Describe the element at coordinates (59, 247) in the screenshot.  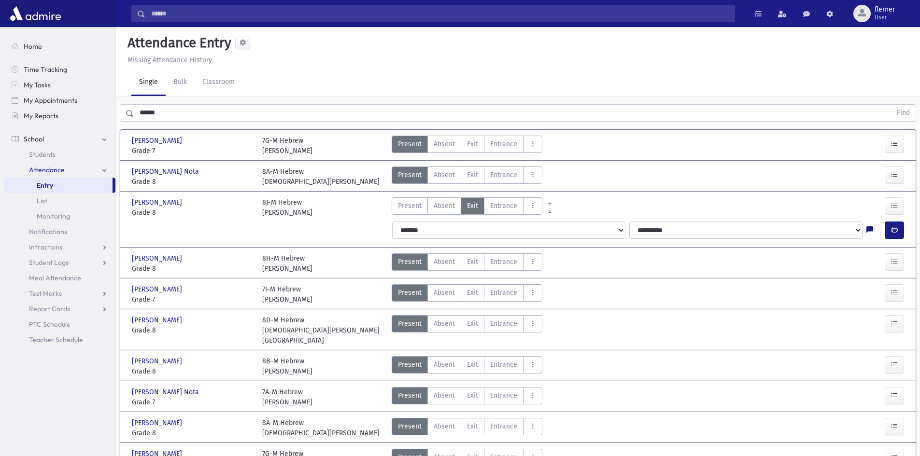
I see `a: Infractions` at that location.